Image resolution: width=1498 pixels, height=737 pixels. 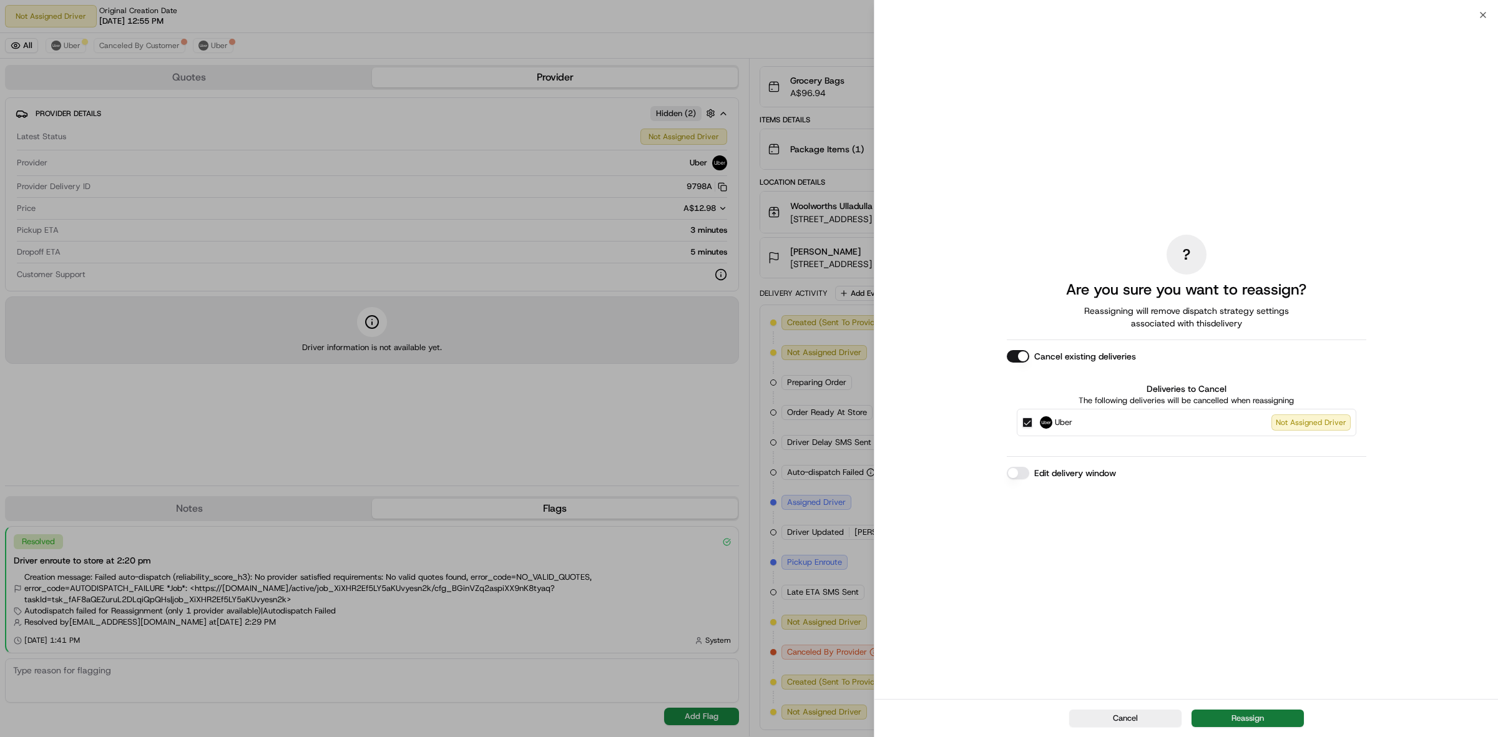 What do you see at coordinates (1248, 719) in the screenshot?
I see `button: Reassign` at bounding box center [1248, 719].